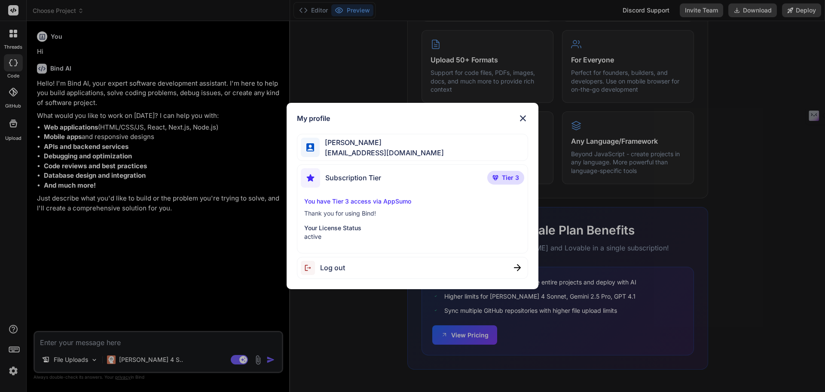 The height and width of the screenshot is (392, 825). Describe the element at coordinates (310, 147) in the screenshot. I see `img: profile` at that location.